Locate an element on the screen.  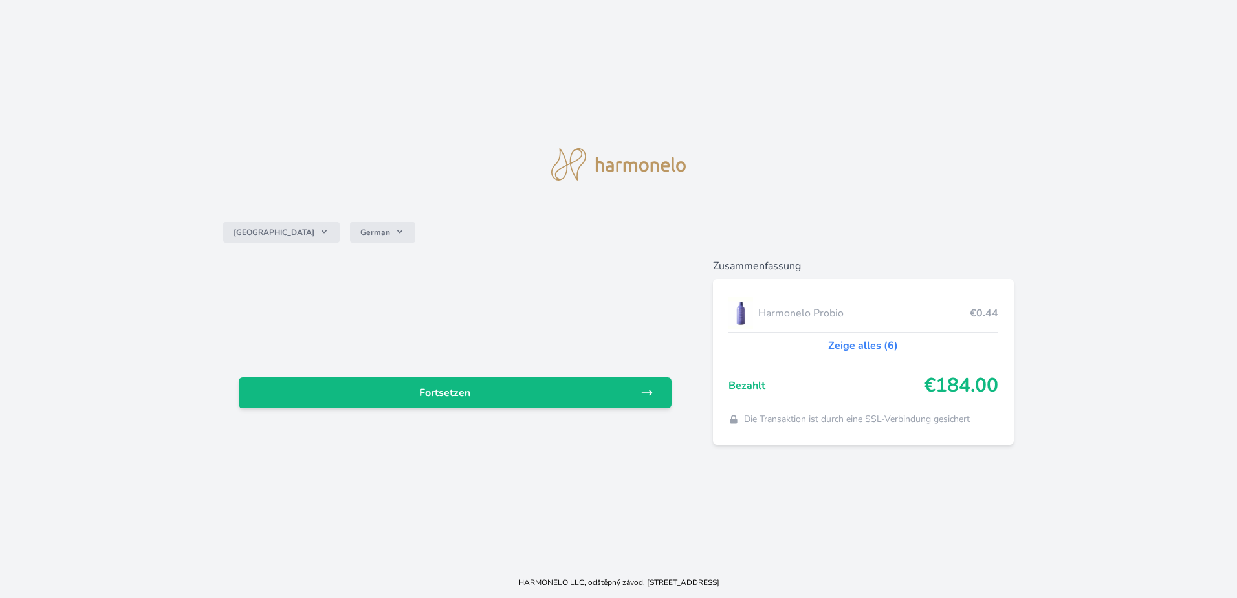
button: German is located at coordinates (382, 232).